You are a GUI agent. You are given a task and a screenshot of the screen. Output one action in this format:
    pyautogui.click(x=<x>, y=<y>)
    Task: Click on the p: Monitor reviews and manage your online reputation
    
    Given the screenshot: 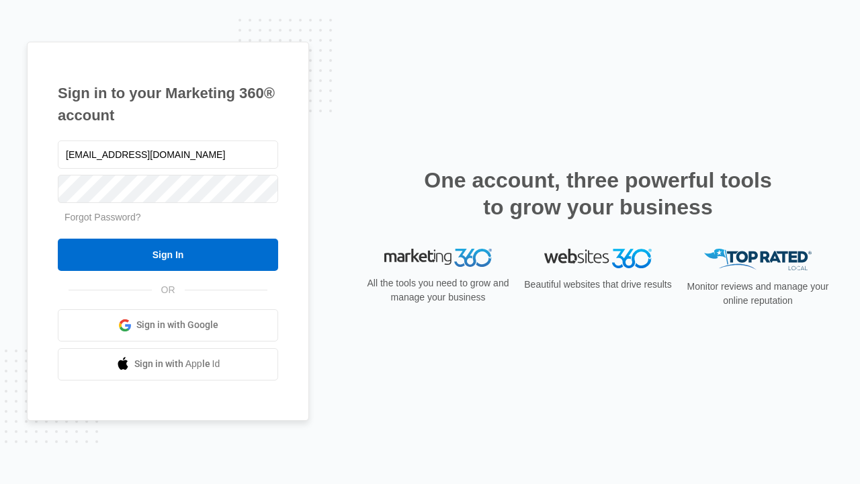 What is the action you would take?
    pyautogui.click(x=758, y=294)
    